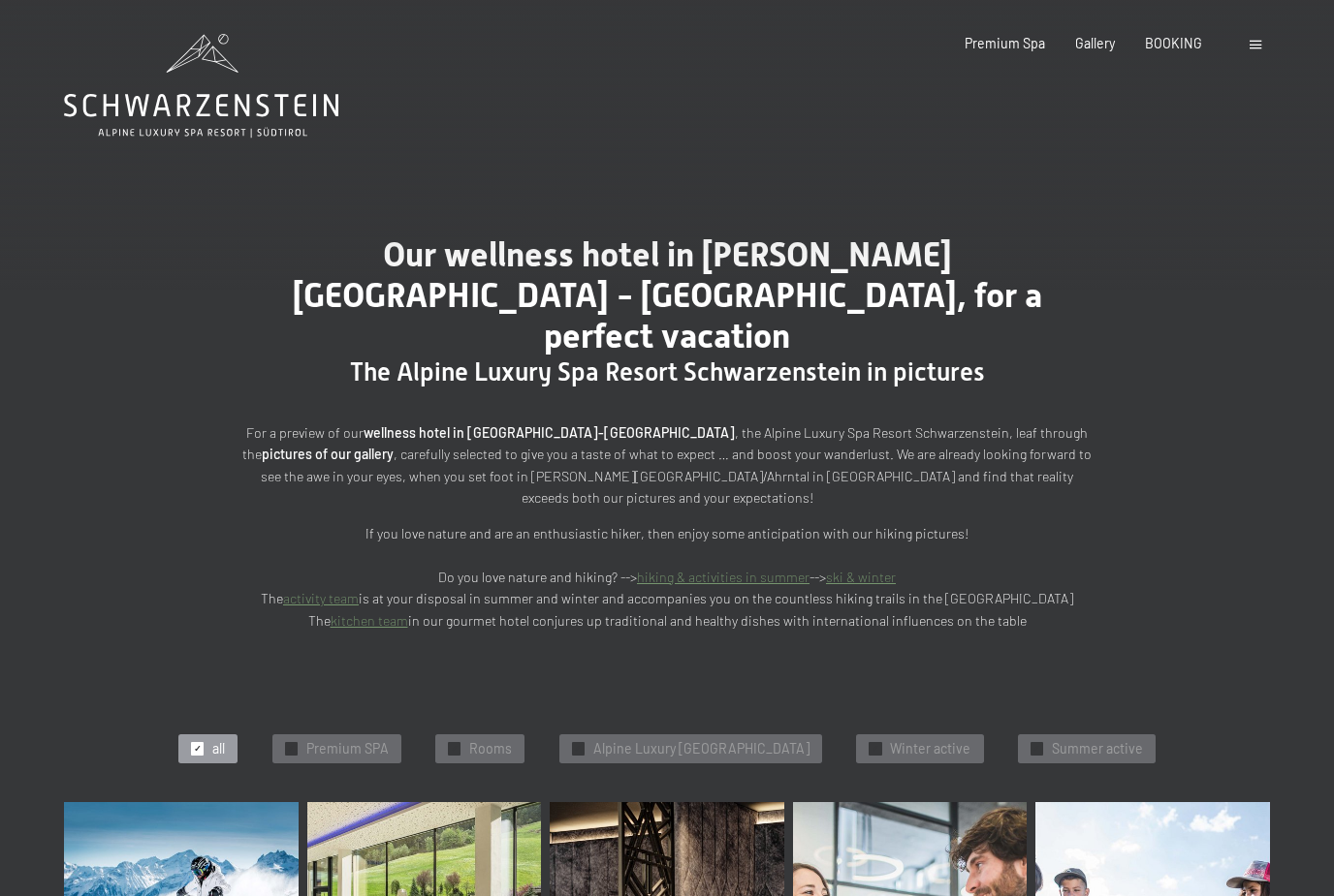 This screenshot has height=896, width=1334. I want to click on span: The Alpine Luxury Spa Resort Schwarzenstein in pictures, so click(667, 373).